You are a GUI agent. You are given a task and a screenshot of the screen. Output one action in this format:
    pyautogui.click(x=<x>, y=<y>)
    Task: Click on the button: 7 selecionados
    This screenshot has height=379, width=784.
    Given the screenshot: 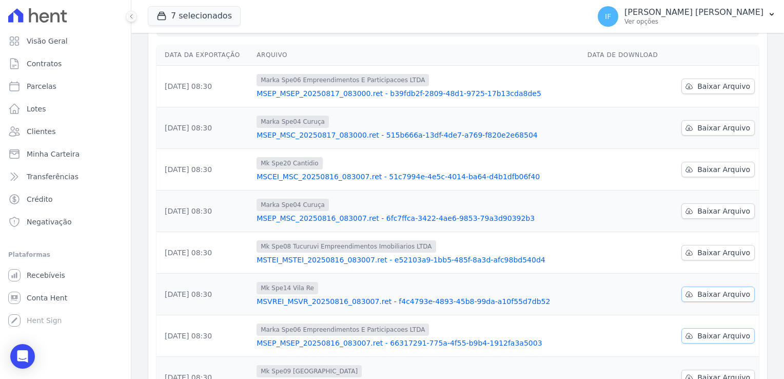 What is the action you would take?
    pyautogui.click(x=194, y=16)
    